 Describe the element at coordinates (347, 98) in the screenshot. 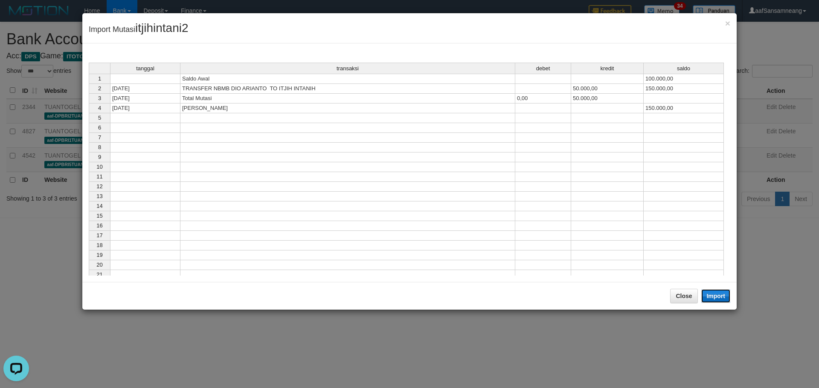

I see `td: Total Mutasi` at that location.